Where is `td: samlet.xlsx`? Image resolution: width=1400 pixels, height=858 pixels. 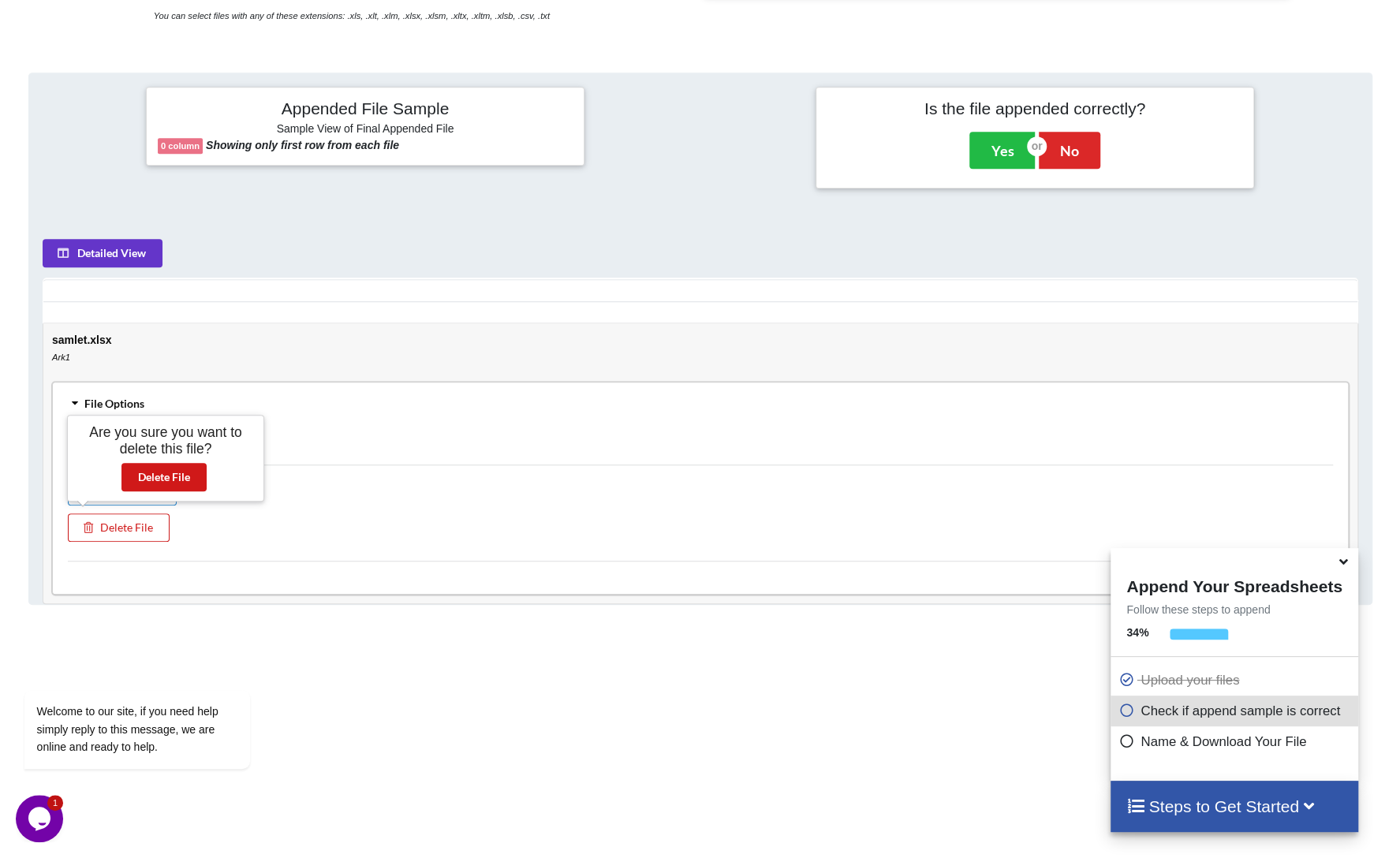
td: samlet.xlsx is located at coordinates (700, 463).